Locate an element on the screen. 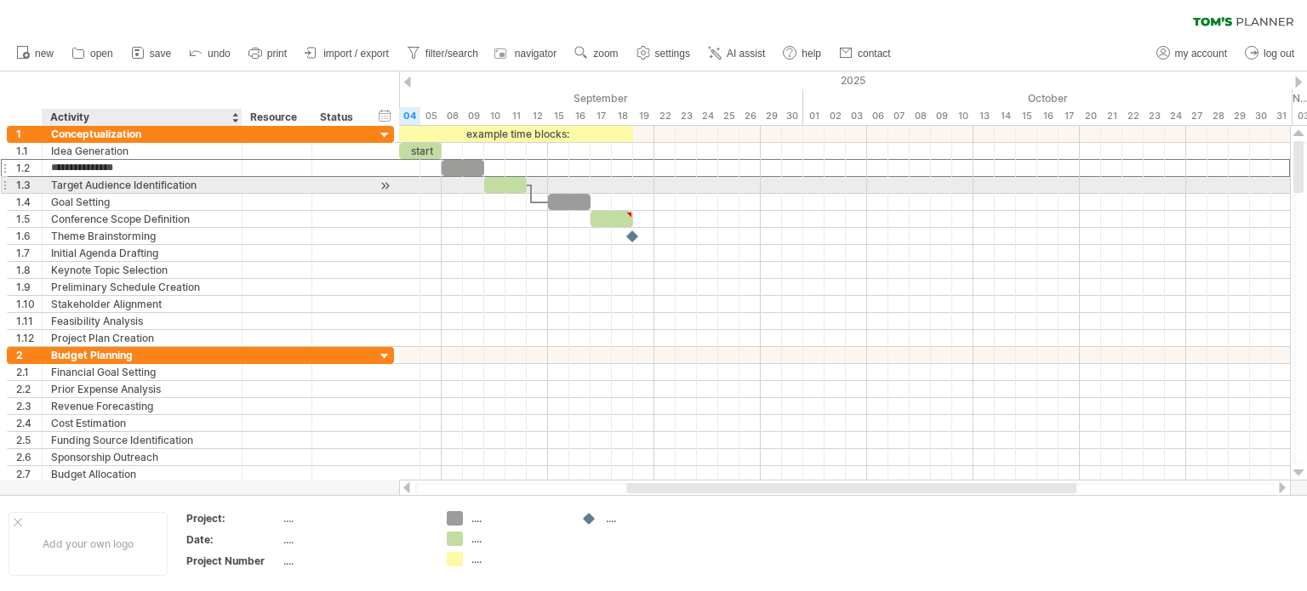 This screenshot has width=1307, height=591. div: Target Audience Identification is located at coordinates (142, 185).